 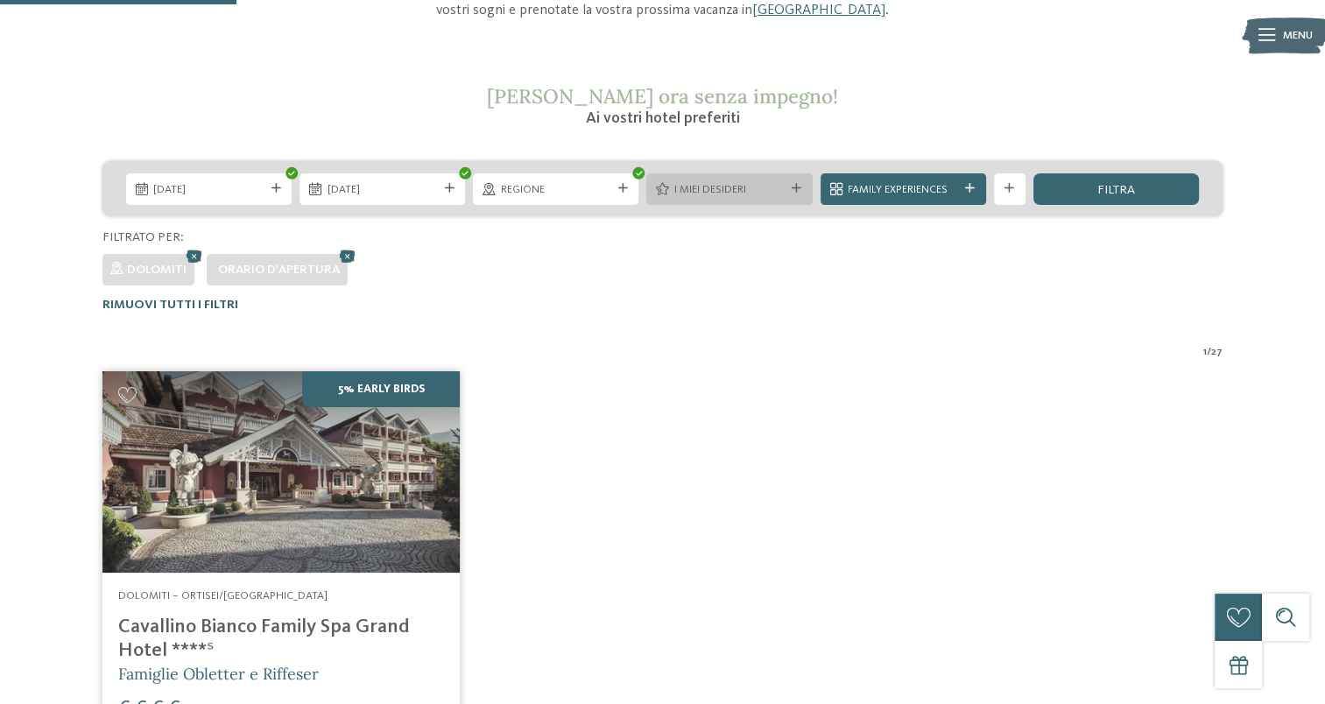 I want to click on span: 27, so click(x=1217, y=352).